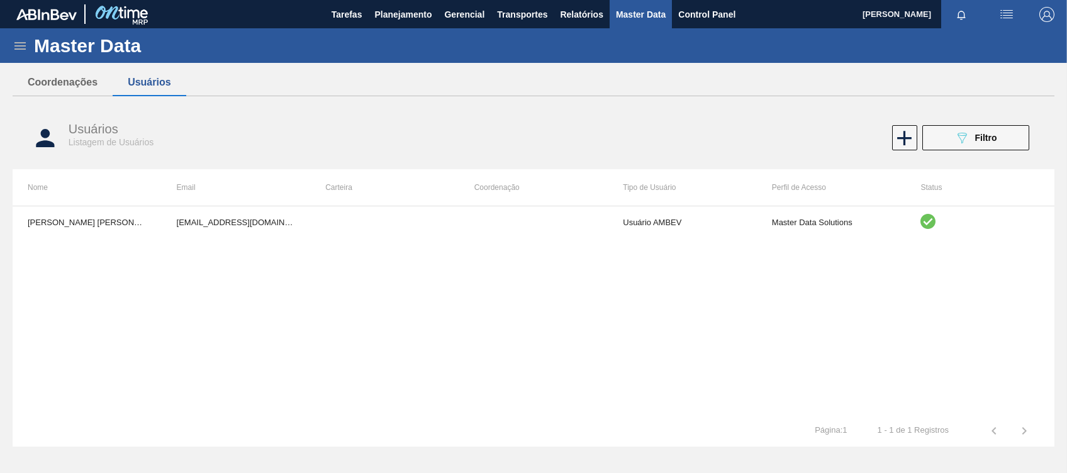 The image size is (1067, 473). Describe the element at coordinates (47, 14) in the screenshot. I see `img: TNhmsLtSVTkK8tSr43FrP2fwEKptu5GPRR3wAAAABJRU5ErkJggg==` at that location.